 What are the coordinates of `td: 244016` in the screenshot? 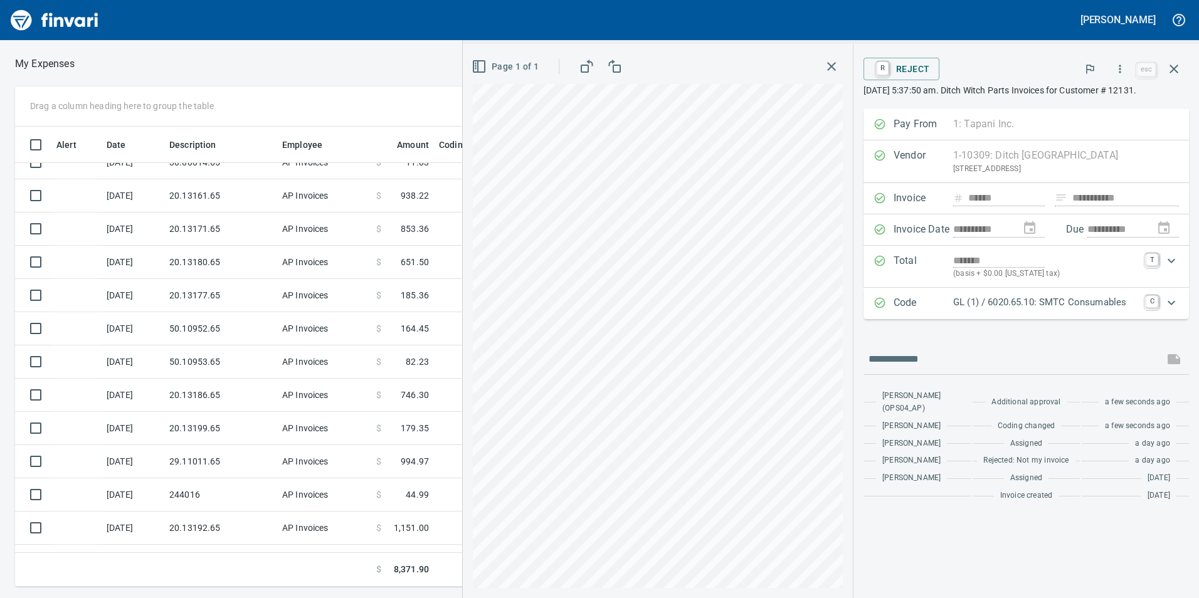 It's located at (221, 495).